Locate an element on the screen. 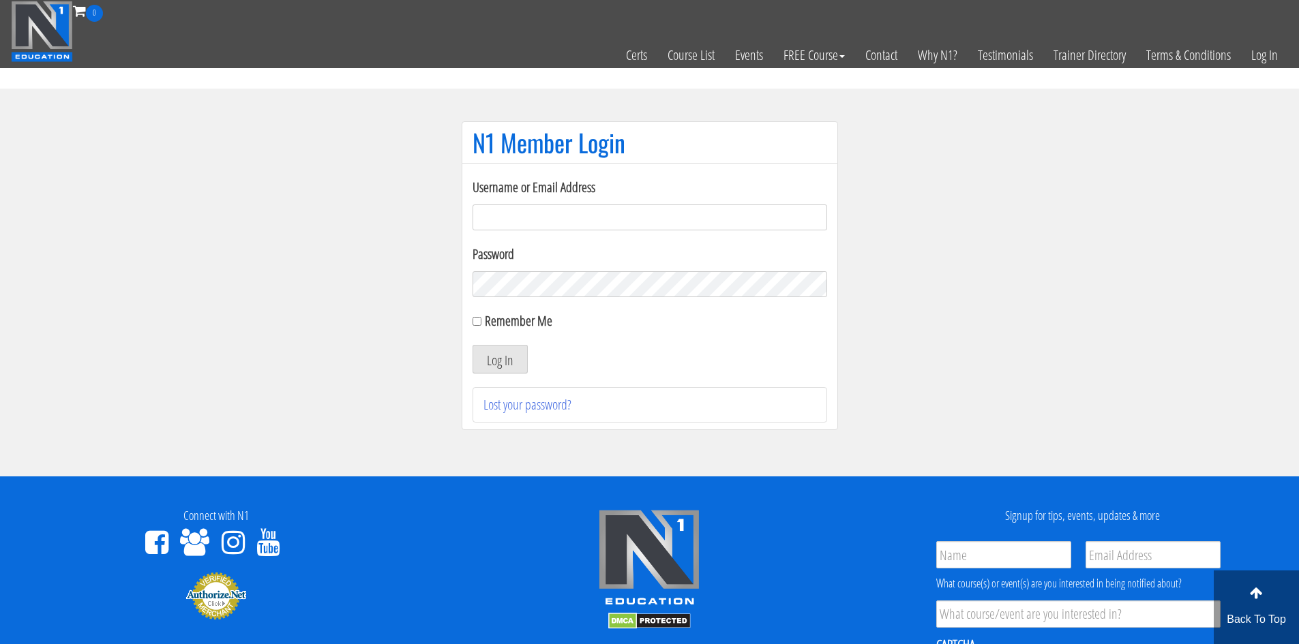  h1: N1 Member Login is located at coordinates (650, 142).